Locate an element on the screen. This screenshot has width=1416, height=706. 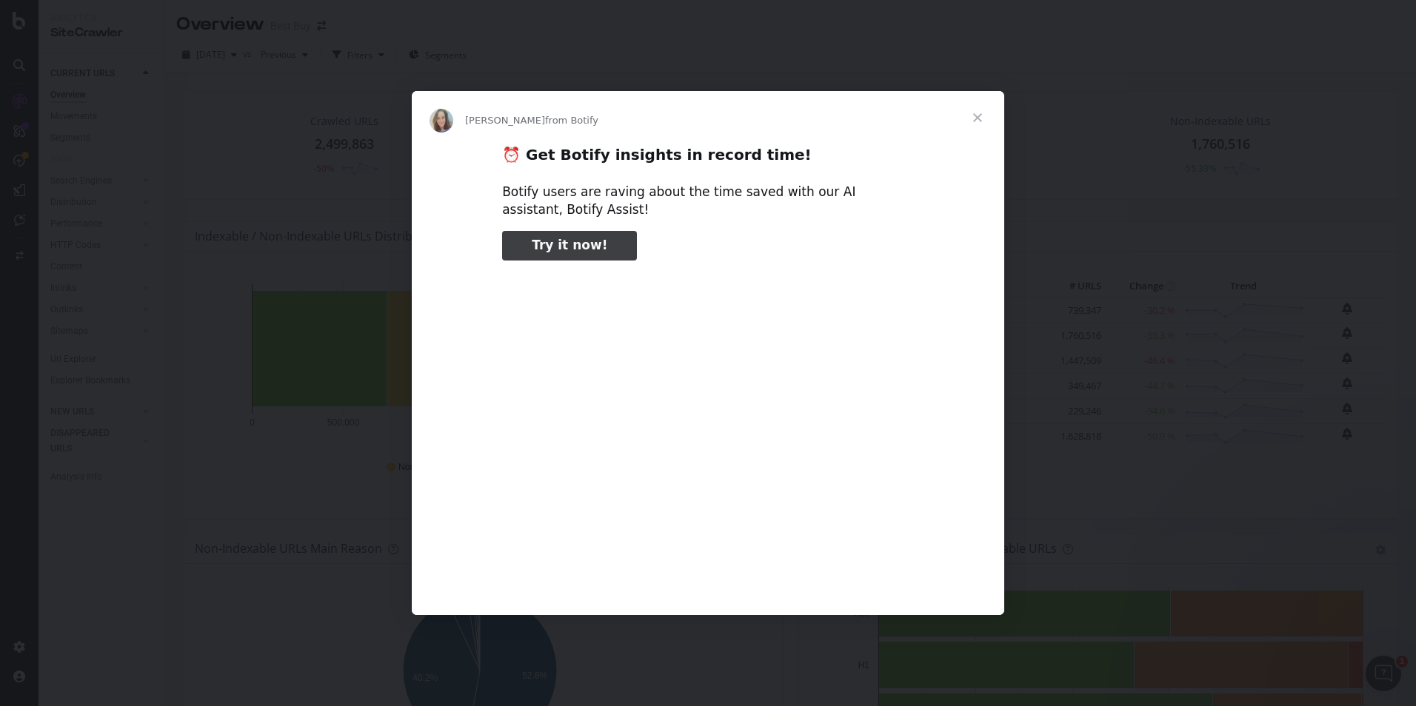
h2: ⏰ Get Botify insights in record time! is located at coordinates (708, 158).